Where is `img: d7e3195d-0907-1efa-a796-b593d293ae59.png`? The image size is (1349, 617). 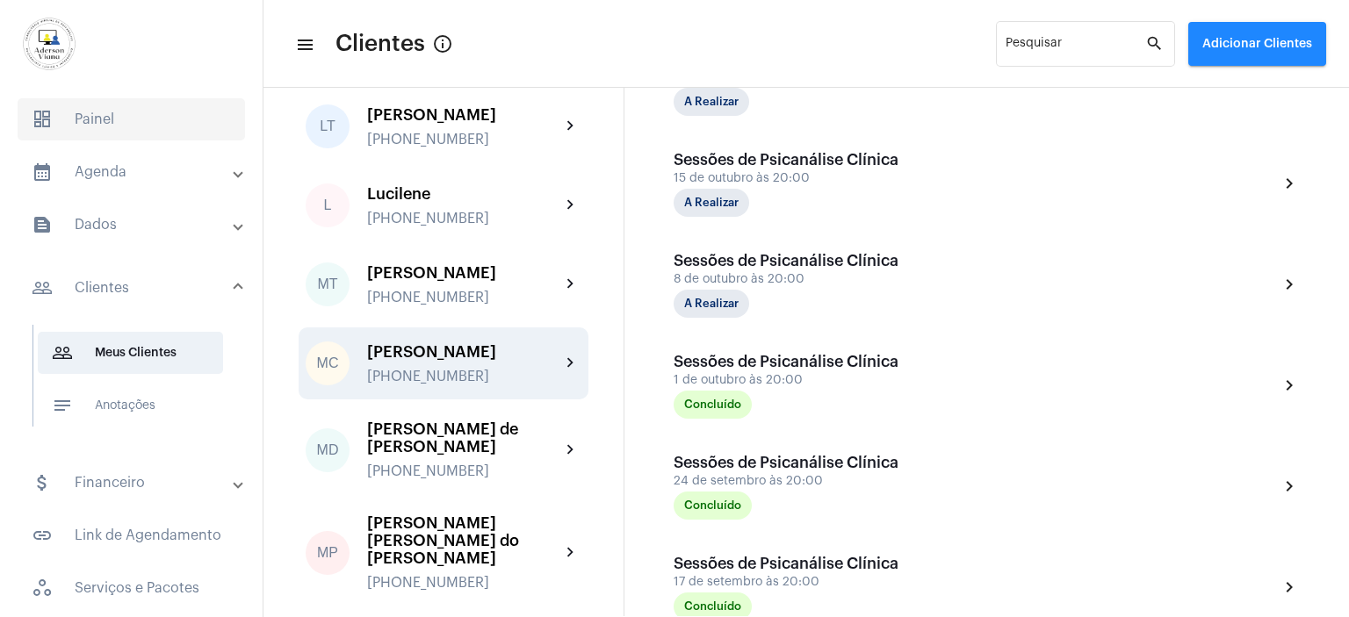 img: d7e3195d-0907-1efa-a796-b593d293ae59.png is located at coordinates (49, 44).